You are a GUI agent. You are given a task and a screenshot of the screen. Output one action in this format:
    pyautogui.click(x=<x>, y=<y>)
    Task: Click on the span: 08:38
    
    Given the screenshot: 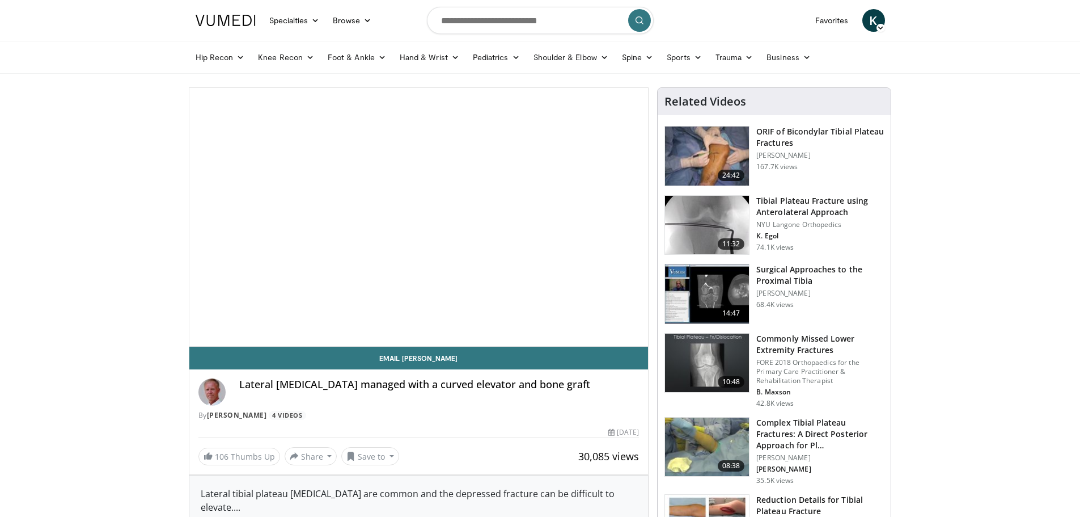 What is the action you would take?
    pyautogui.click(x=732, y=466)
    